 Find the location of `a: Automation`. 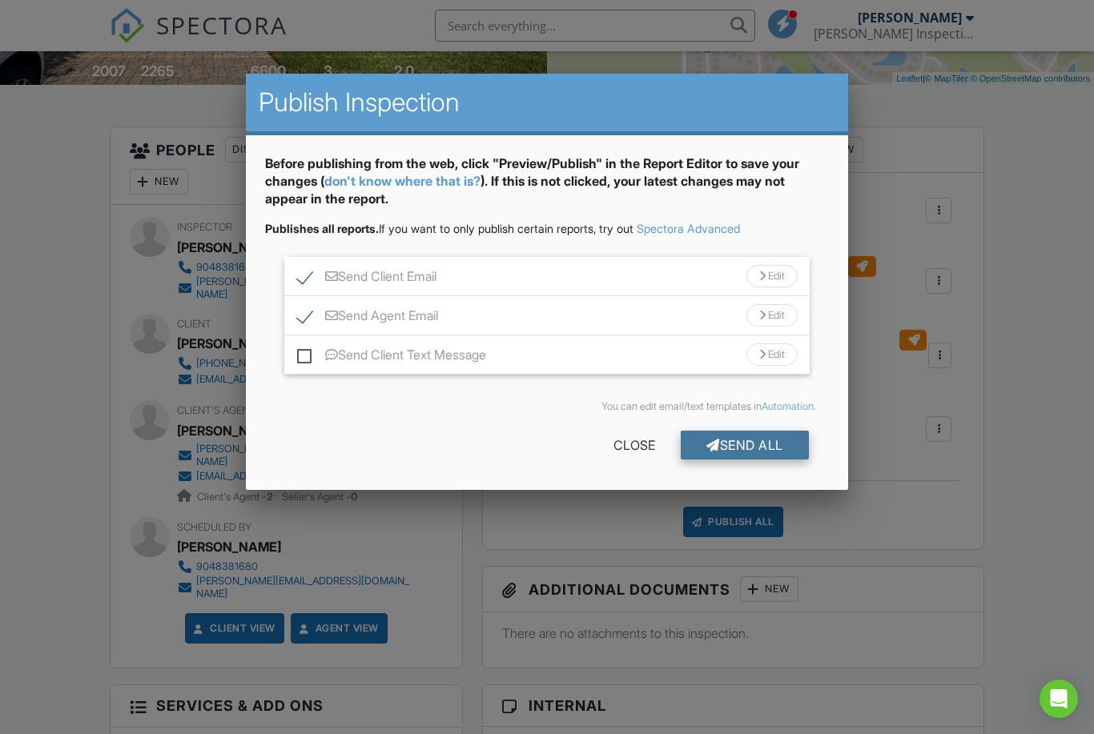

a: Automation is located at coordinates (787, 406).